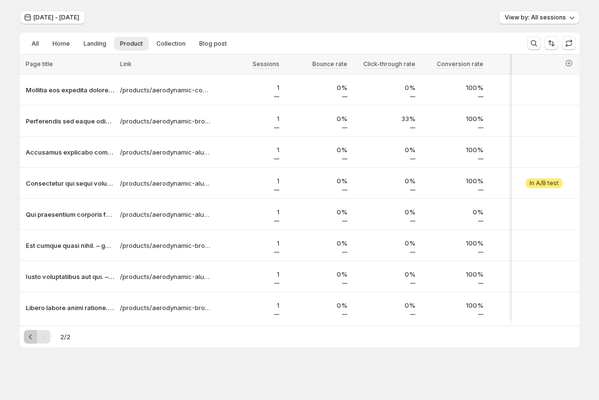  I want to click on span: Sessions, so click(266, 64).